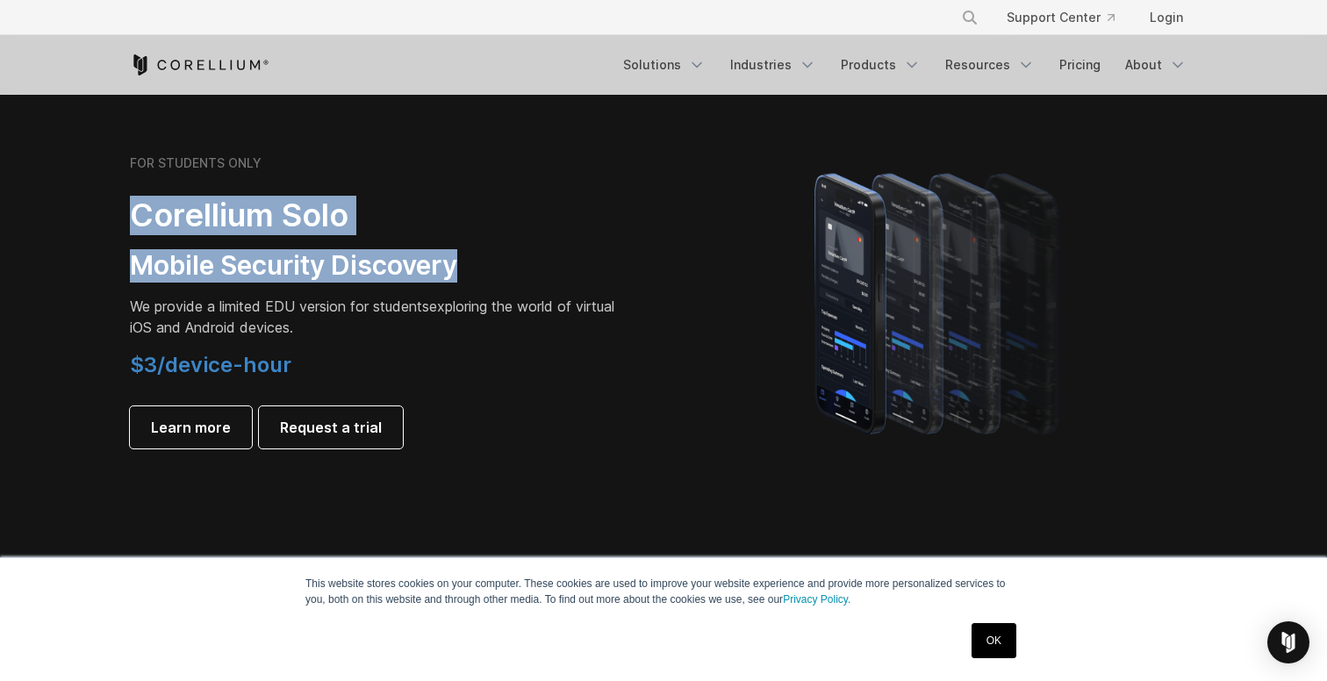 The width and height of the screenshot is (1327, 681). I want to click on span: Request a trial, so click(331, 428).